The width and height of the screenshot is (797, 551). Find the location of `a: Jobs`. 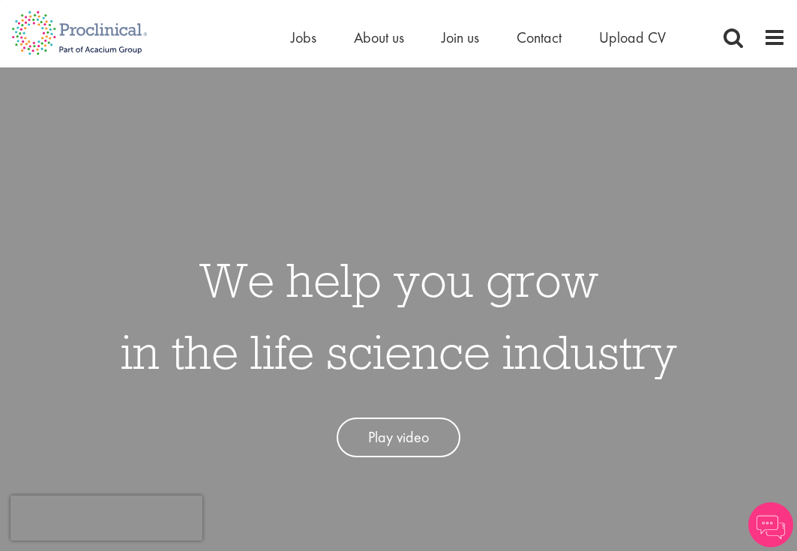

a: Jobs is located at coordinates (304, 38).